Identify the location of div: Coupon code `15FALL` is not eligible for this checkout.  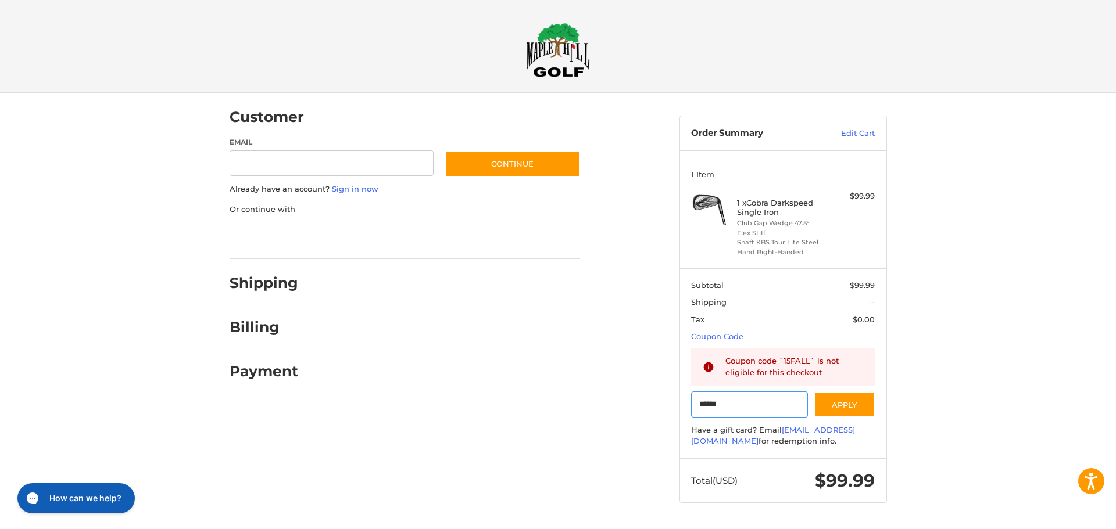
(794, 367).